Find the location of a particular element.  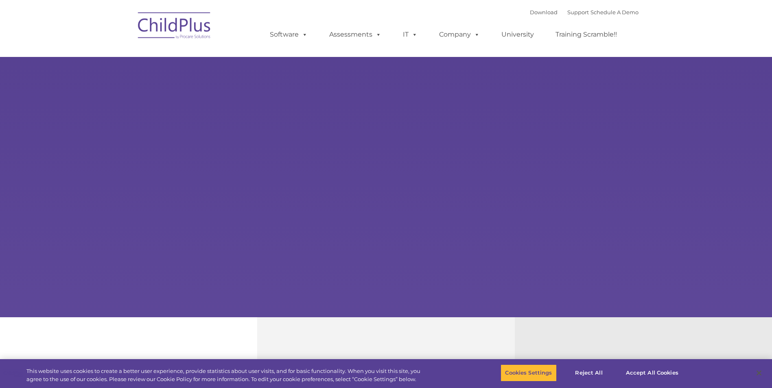

a: Software is located at coordinates (289, 35).